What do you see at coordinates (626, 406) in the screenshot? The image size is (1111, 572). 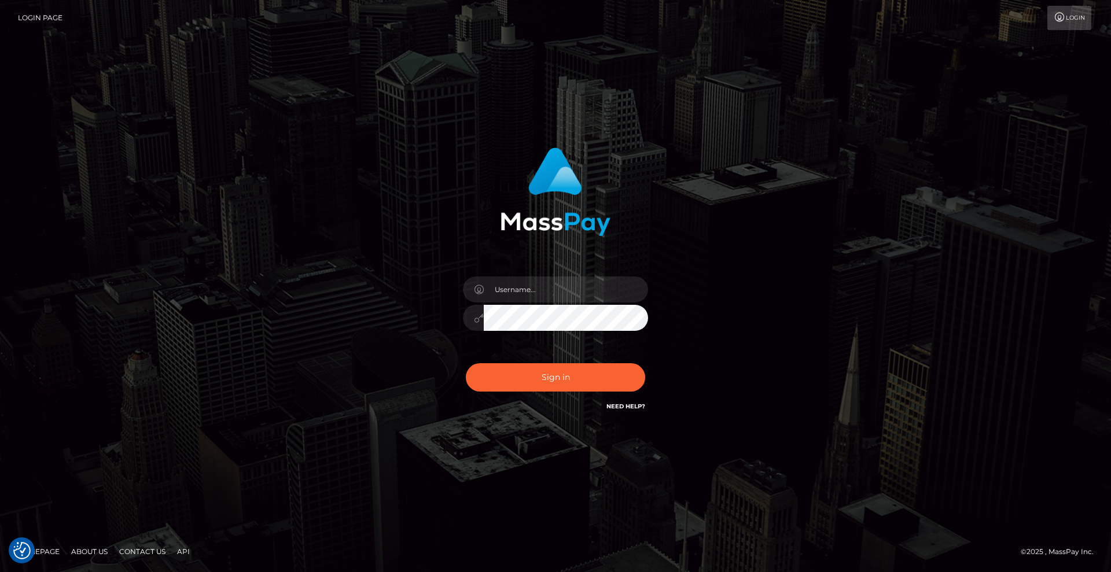 I see `a: Need Help?` at bounding box center [626, 406].